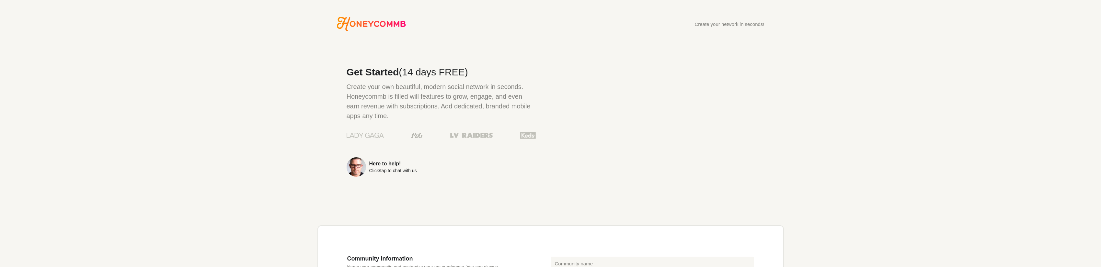  What do you see at coordinates (441, 101) in the screenshot?
I see `p: Create your own beautiful, modern social network in seconds. Honeycommb is filled will features t...` at bounding box center [441, 101].